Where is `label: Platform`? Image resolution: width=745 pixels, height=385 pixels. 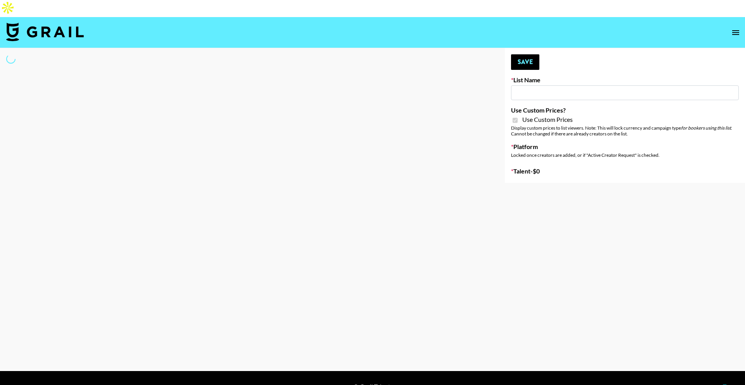 label: Platform is located at coordinates (624, 147).